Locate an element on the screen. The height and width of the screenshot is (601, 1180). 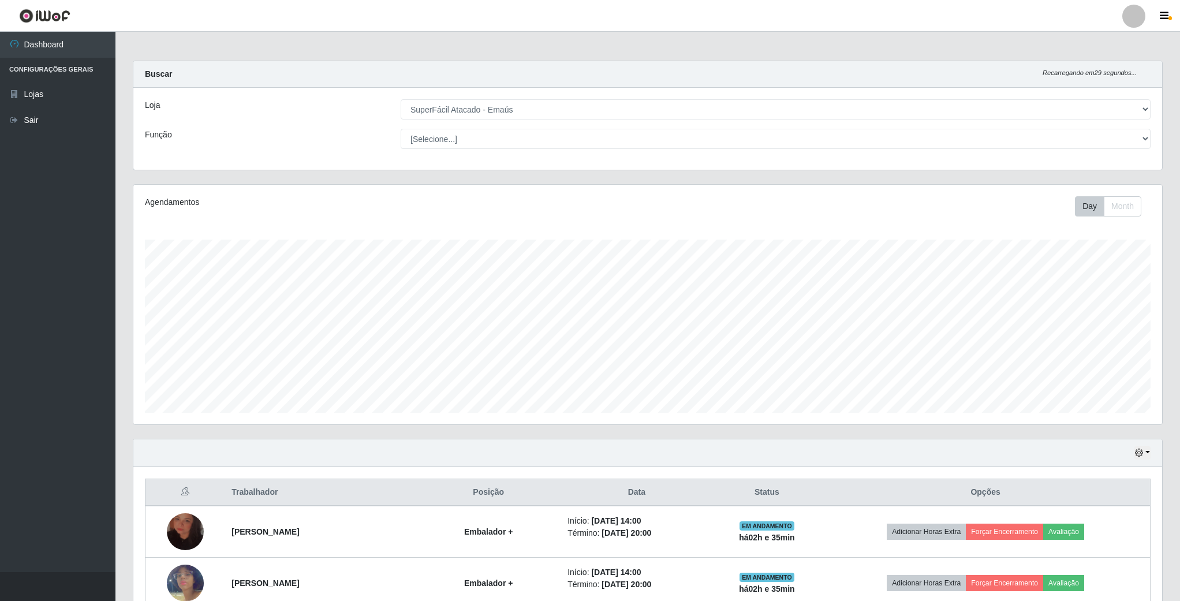
th: Trabalhador is located at coordinates (320, 492).